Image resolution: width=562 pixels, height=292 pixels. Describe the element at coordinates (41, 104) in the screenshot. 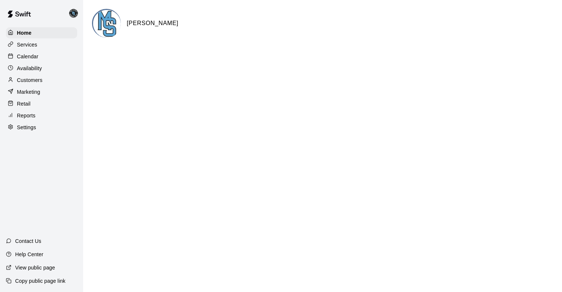

I see `a: Retail` at that location.